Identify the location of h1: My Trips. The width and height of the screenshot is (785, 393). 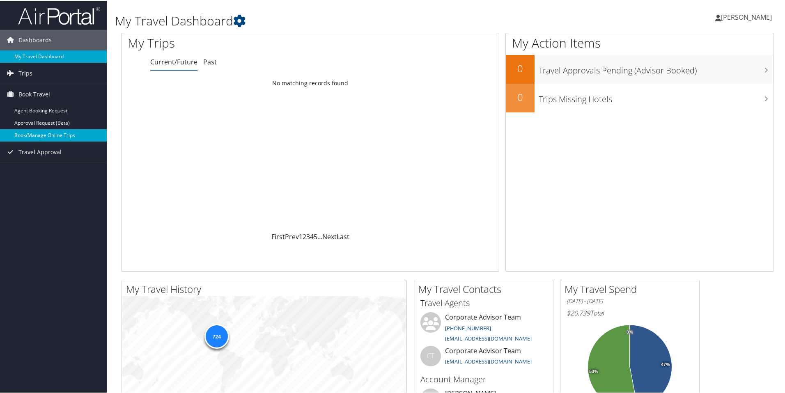
(232, 42).